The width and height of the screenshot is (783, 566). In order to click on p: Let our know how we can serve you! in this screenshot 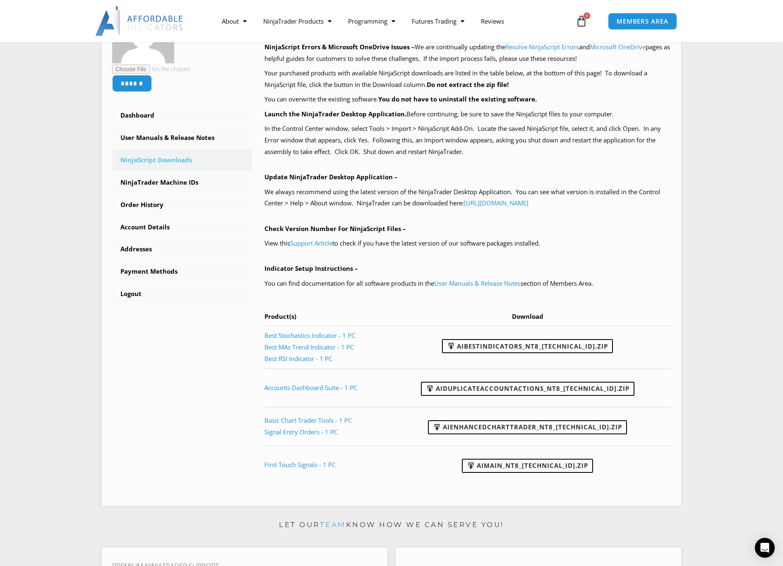, I will do `click(392, 525)`.